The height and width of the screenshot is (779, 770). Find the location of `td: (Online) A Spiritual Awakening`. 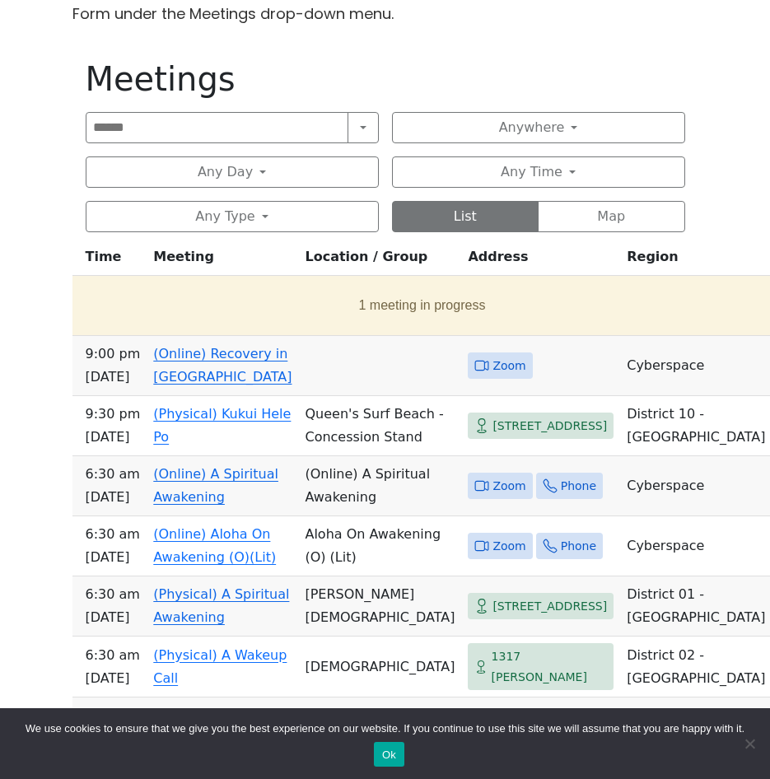

td: (Online) A Spiritual Awakening is located at coordinates (380, 486).